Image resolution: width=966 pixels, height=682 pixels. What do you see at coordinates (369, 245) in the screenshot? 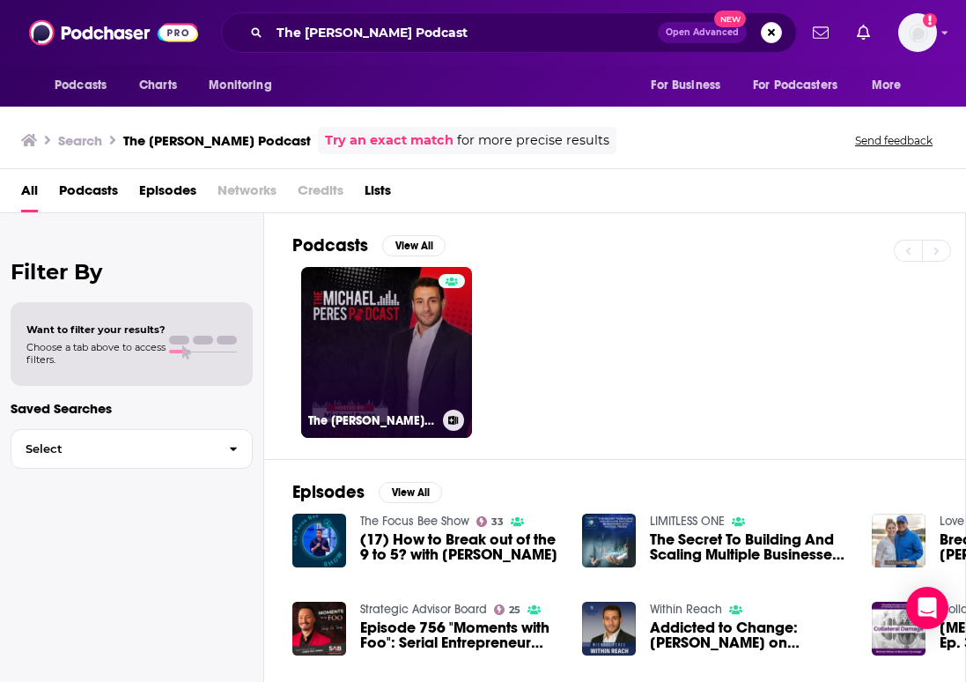
I see `a: PodcastsView All` at bounding box center [369, 245].